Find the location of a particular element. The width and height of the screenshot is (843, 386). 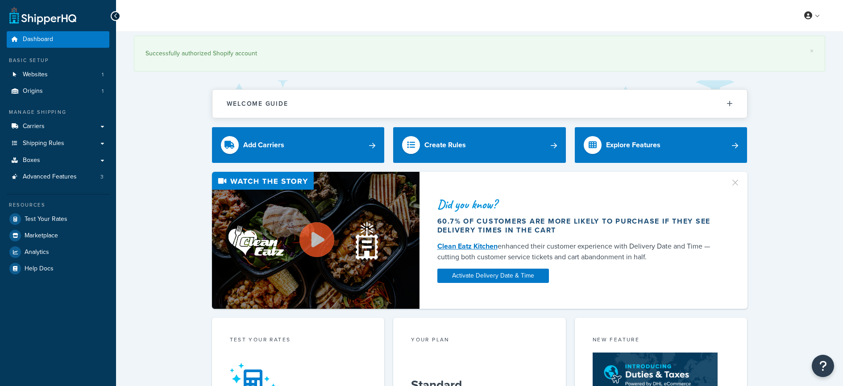

li: Analytics is located at coordinates (58, 252).